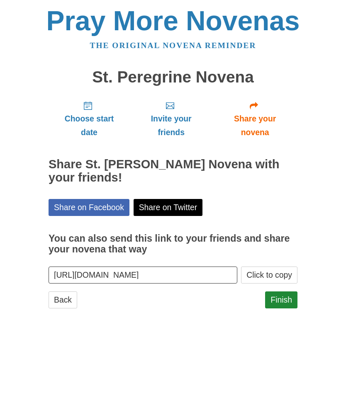  I want to click on a: Share on Twitter, so click(168, 208).